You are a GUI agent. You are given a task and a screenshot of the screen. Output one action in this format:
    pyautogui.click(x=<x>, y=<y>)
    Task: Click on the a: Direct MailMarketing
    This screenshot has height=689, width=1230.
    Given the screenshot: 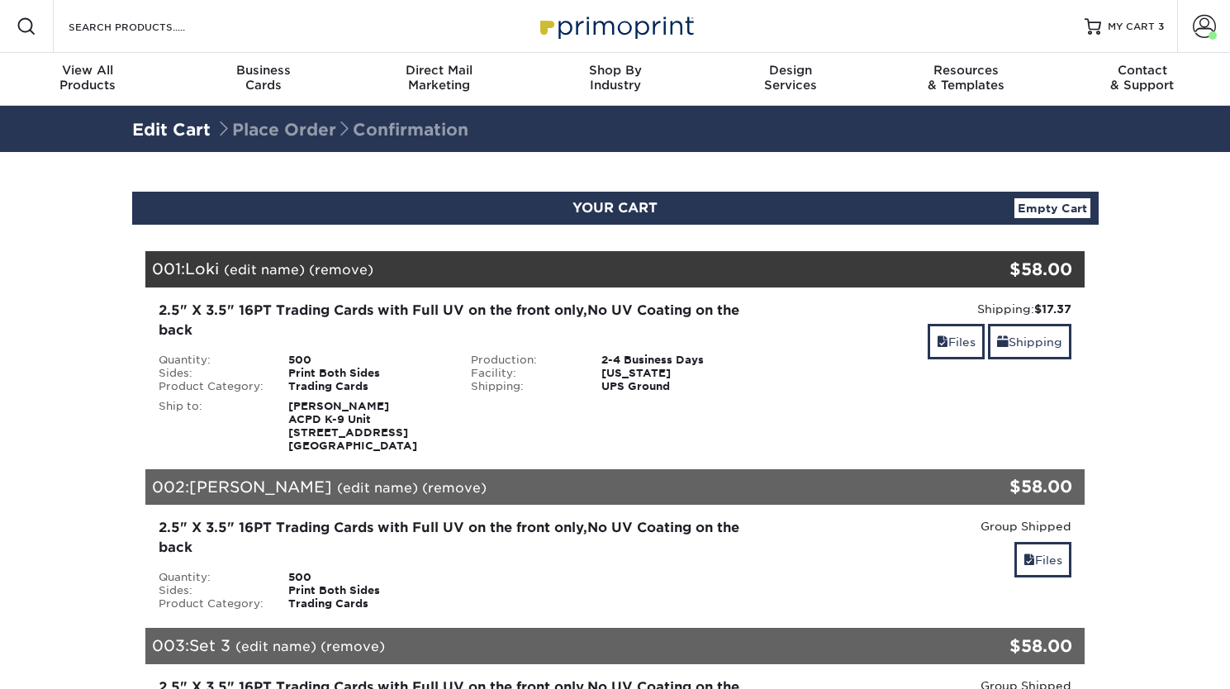 What is the action you would take?
    pyautogui.click(x=439, y=79)
    